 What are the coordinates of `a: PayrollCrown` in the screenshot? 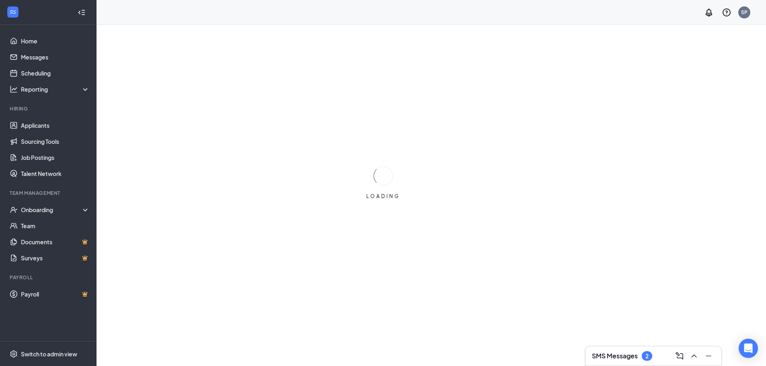 It's located at (55, 294).